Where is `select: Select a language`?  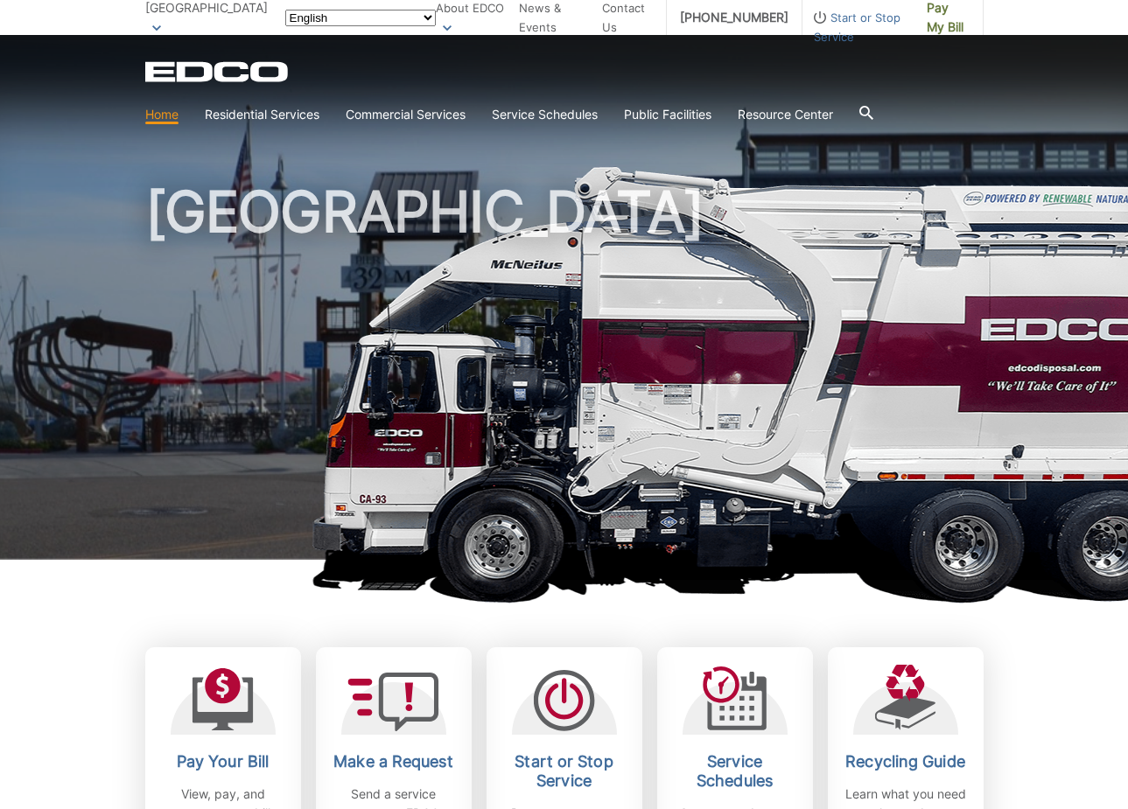
select: Select a language is located at coordinates (360, 17).